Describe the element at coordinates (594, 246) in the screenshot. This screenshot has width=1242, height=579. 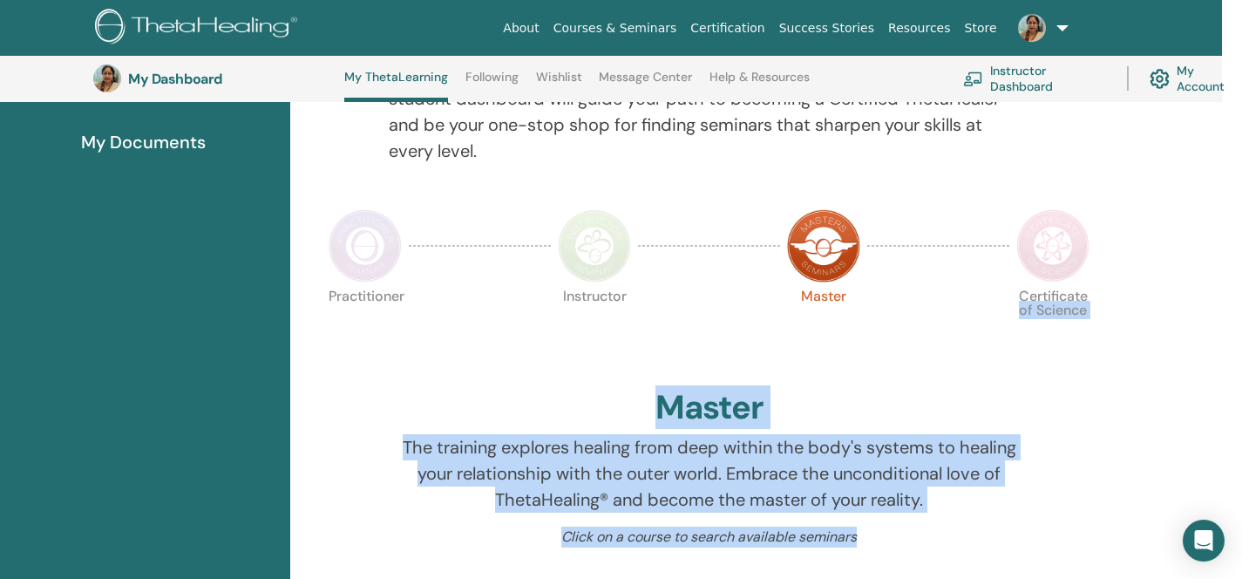
I see `img: Instructor` at that location.